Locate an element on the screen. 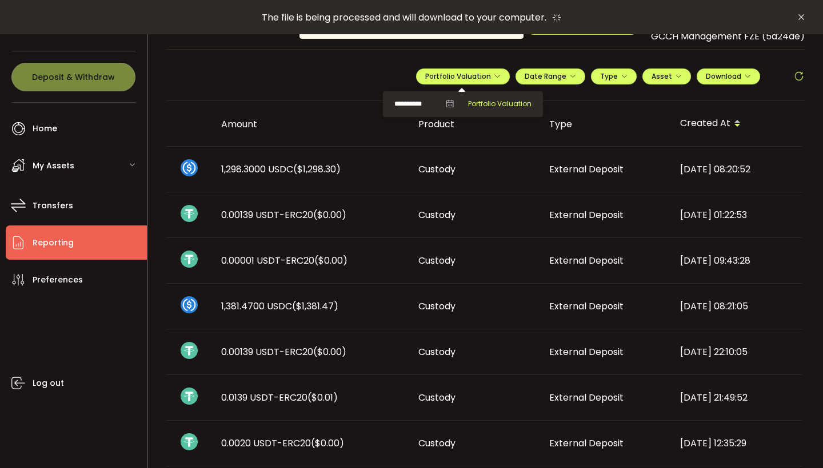  button: Type is located at coordinates (614, 77).